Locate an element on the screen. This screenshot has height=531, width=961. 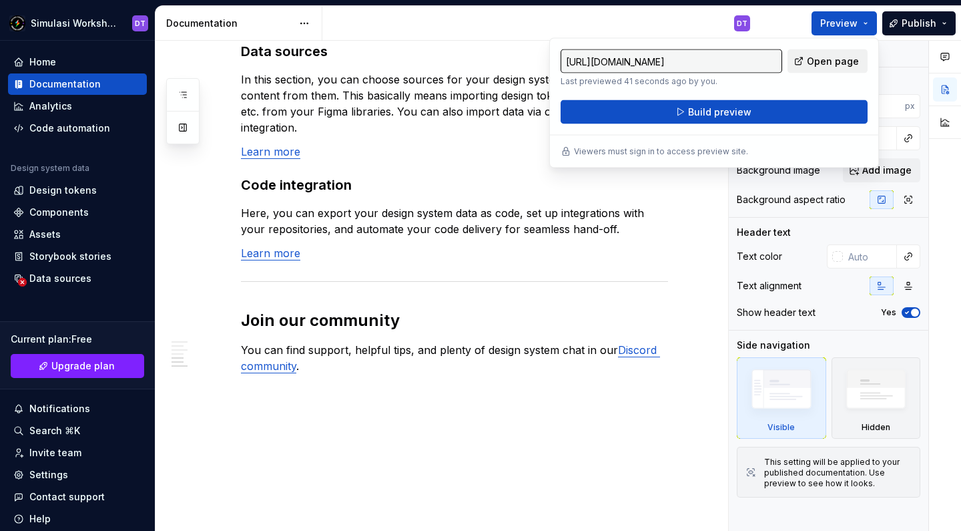
span: Upgrade plan is located at coordinates (83, 366).